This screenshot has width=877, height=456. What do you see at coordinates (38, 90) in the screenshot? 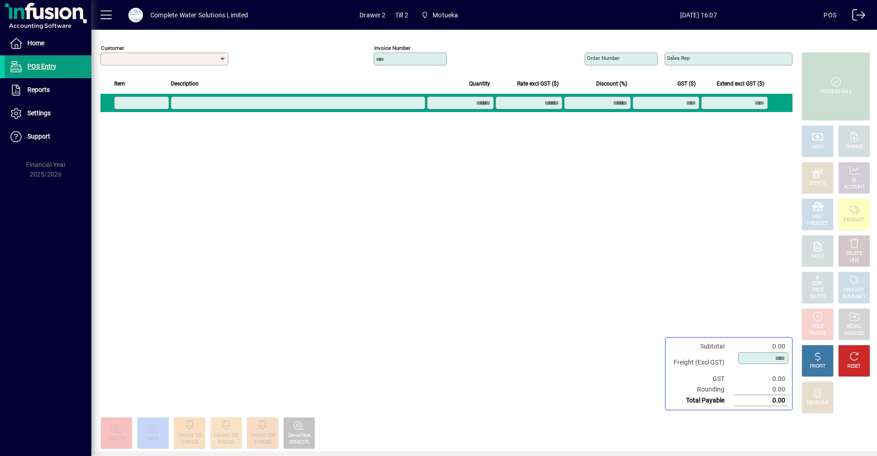
I see `span: Reports` at bounding box center [38, 90].